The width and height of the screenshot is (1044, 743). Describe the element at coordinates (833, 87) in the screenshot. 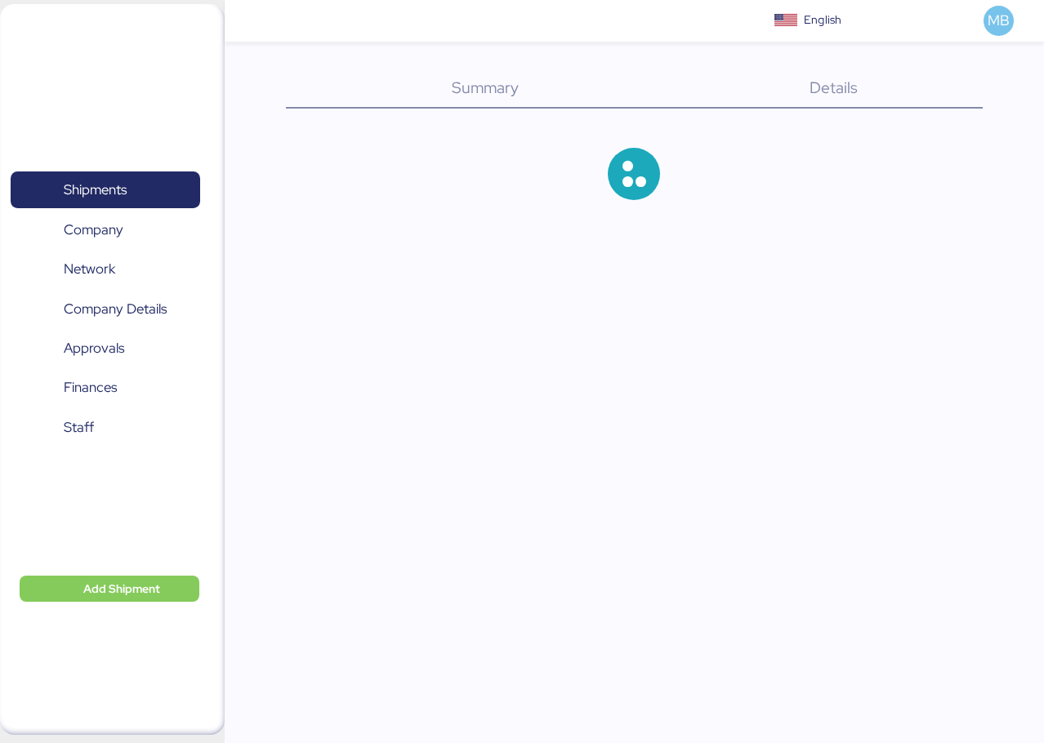

I see `span: Details` at that location.